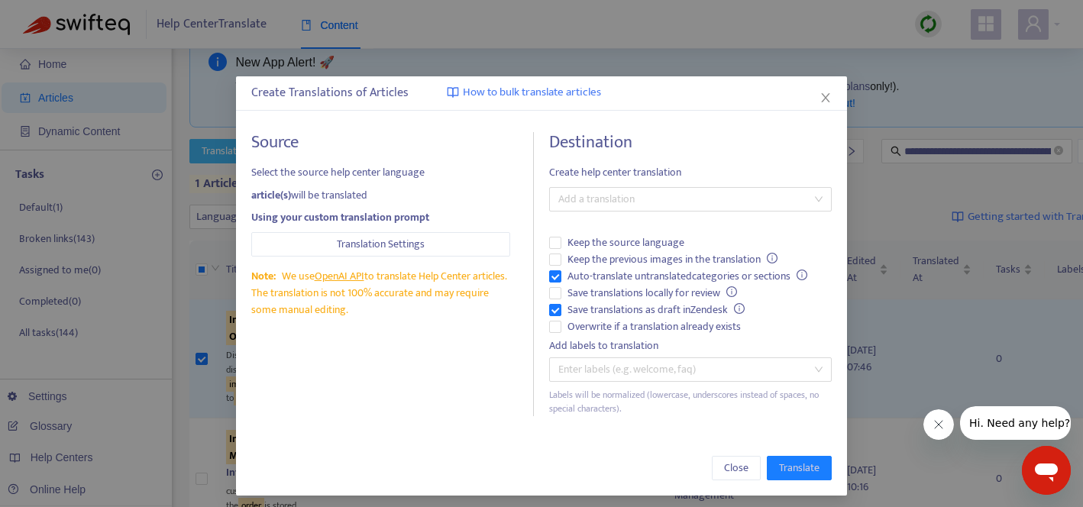 The width and height of the screenshot is (1083, 507). What do you see at coordinates (532, 92) in the screenshot?
I see `span: How to bulk translate articles` at bounding box center [532, 92].